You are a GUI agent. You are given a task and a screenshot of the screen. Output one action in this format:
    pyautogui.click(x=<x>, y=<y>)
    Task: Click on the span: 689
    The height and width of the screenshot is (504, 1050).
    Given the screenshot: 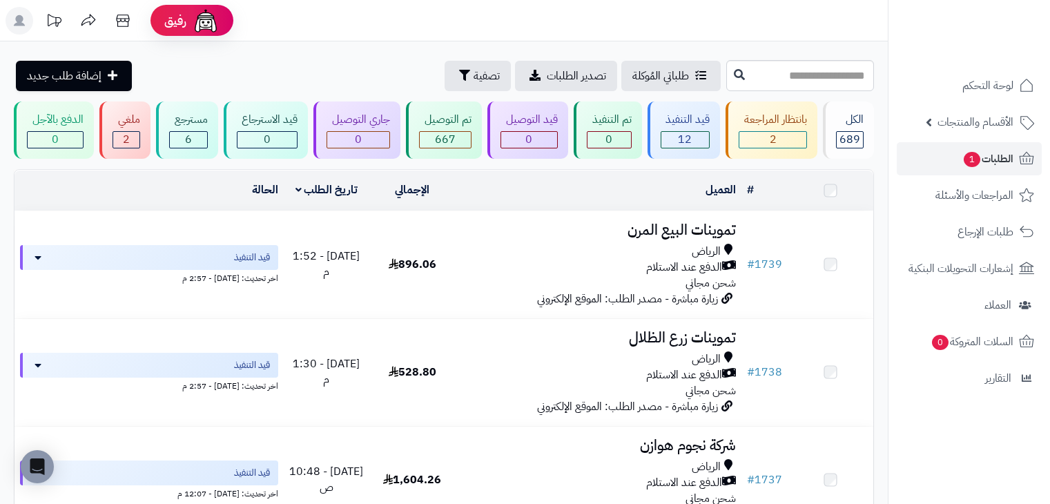 What is the action you would take?
    pyautogui.click(x=849, y=139)
    